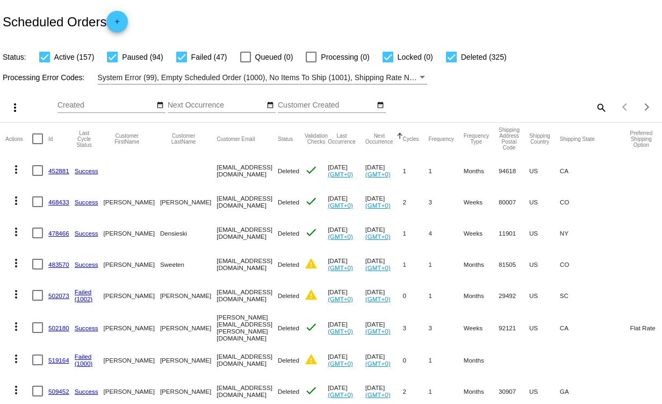  Describe the element at coordinates (595, 295) in the screenshot. I see `mat-cell: SC` at that location.